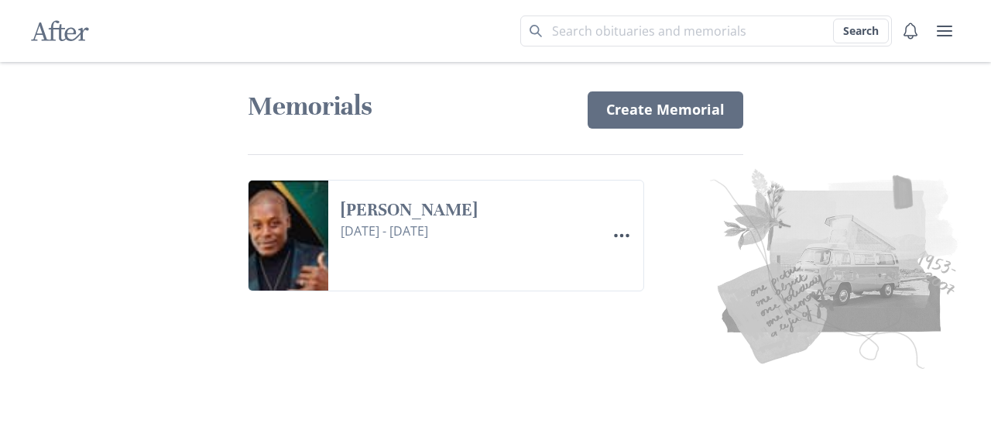  Describe the element at coordinates (945, 31) in the screenshot. I see `button: user menu` at that location.